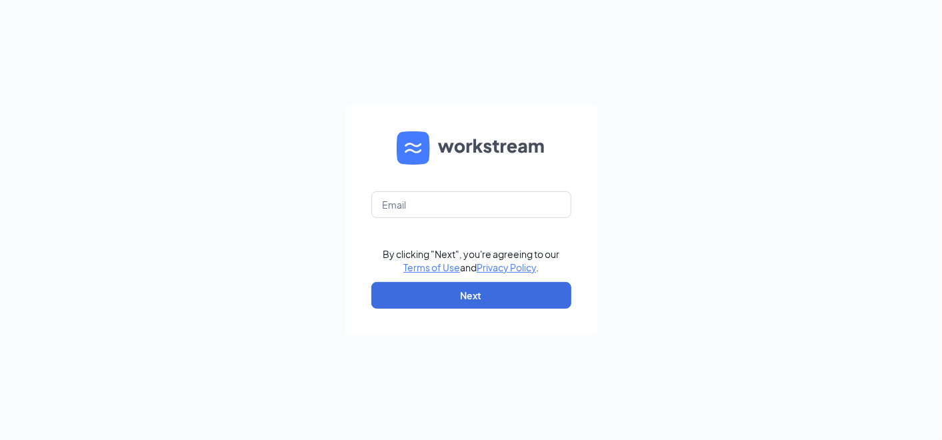  What do you see at coordinates (506, 267) in the screenshot?
I see `a: Privacy Policy` at bounding box center [506, 267].